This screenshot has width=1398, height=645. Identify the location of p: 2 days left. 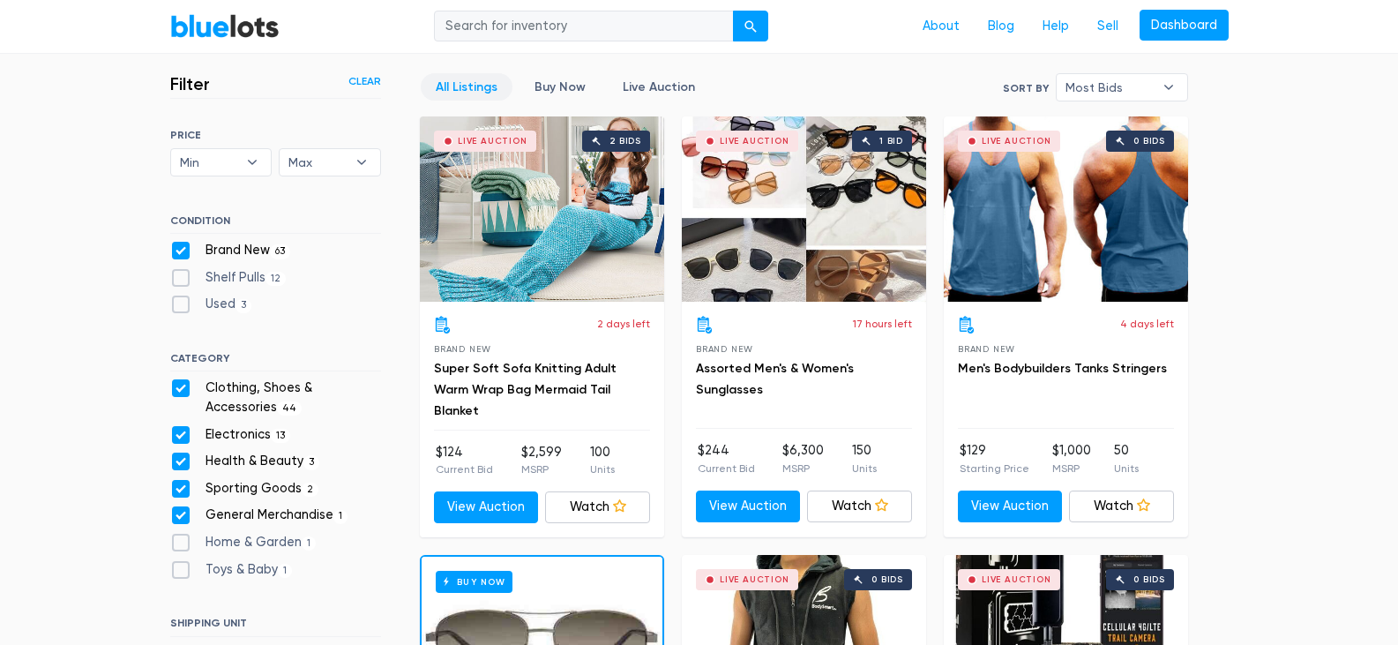
(624, 324).